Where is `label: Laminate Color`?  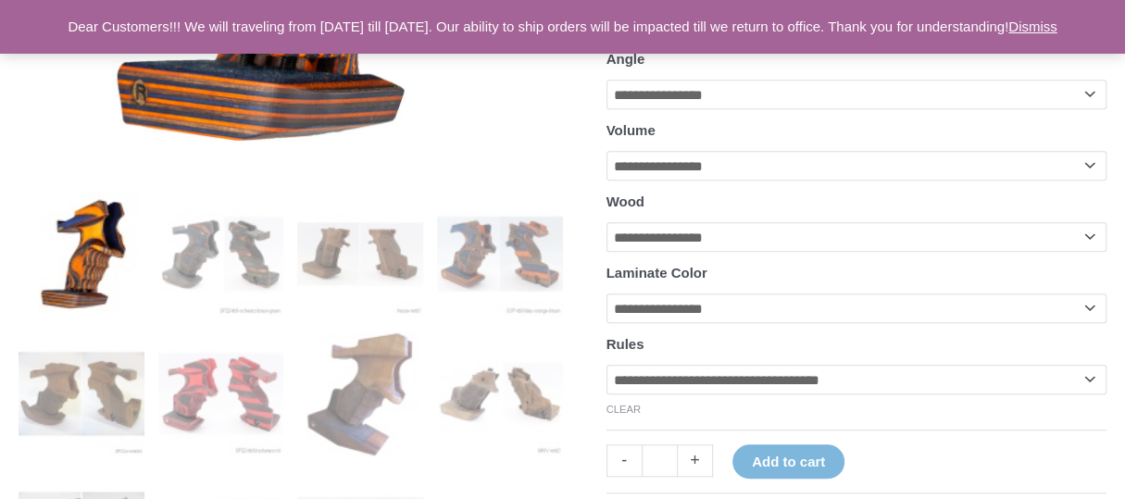
label: Laminate Color is located at coordinates (656, 272).